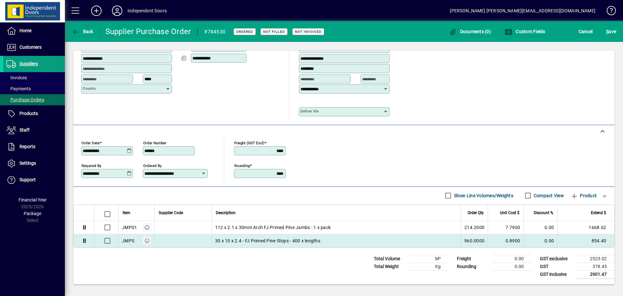 The height and width of the screenshot is (296, 623). Describe the element at coordinates (274, 31) in the screenshot. I see `span: Not Filled` at that location.